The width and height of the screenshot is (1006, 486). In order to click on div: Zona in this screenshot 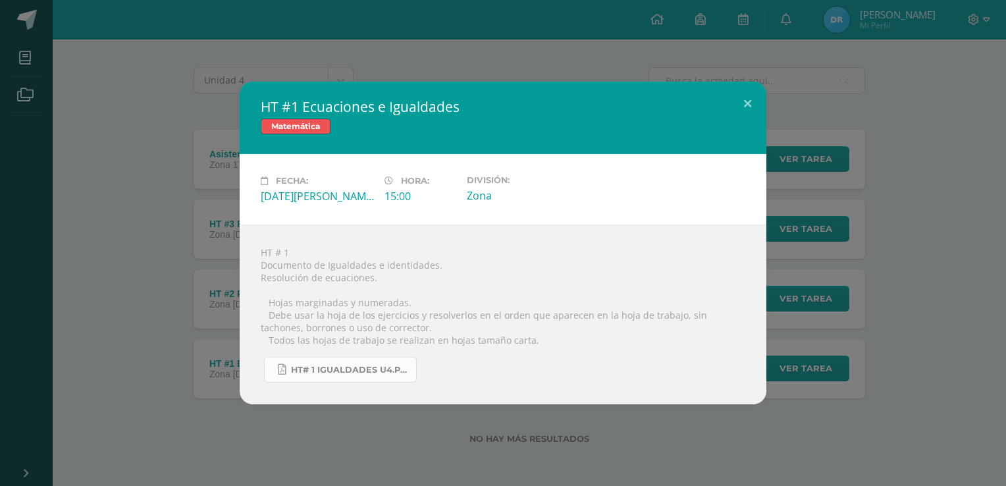, I will do `click(523, 195)`.